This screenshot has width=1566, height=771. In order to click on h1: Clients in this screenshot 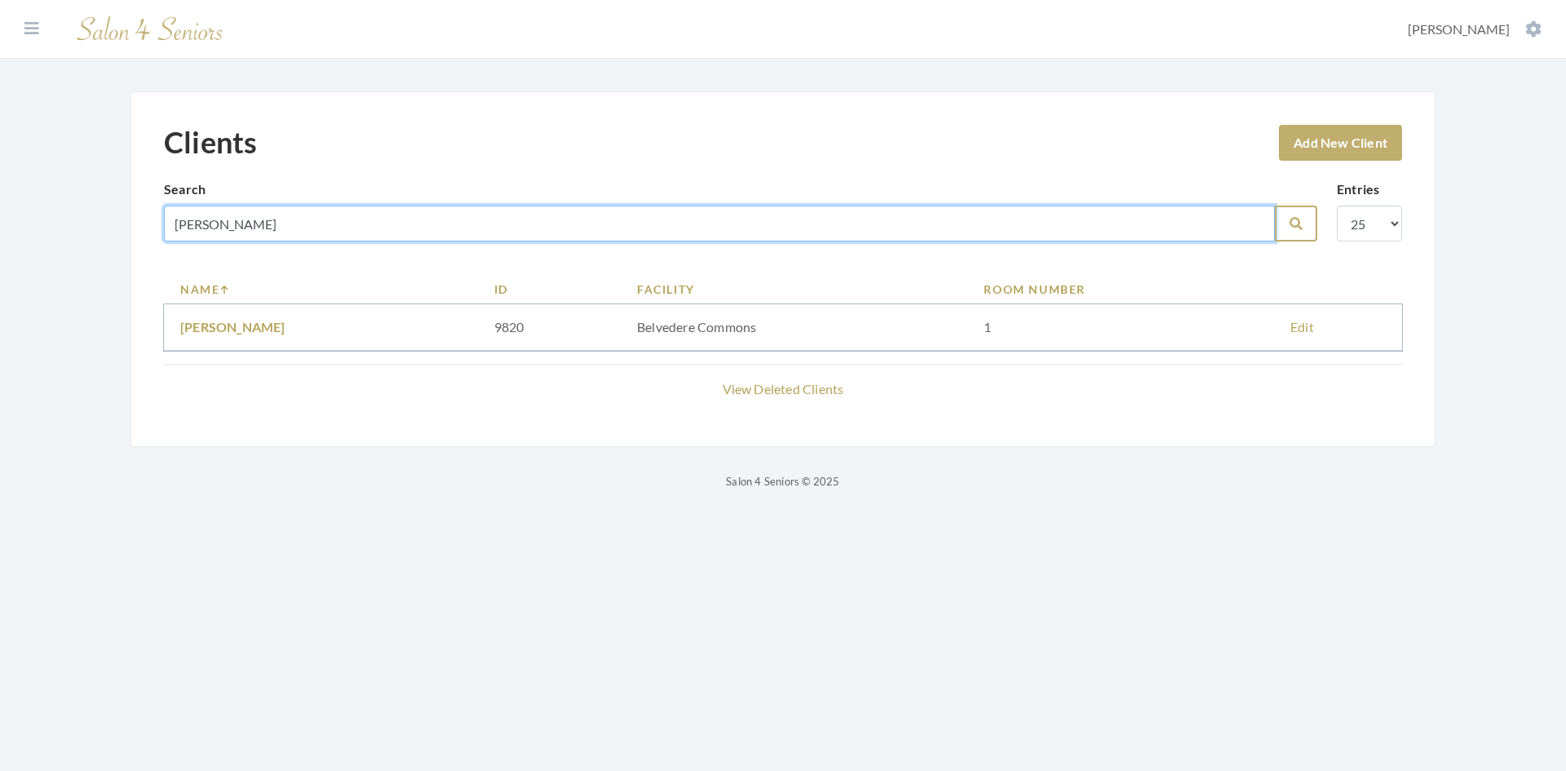, I will do `click(210, 142)`.